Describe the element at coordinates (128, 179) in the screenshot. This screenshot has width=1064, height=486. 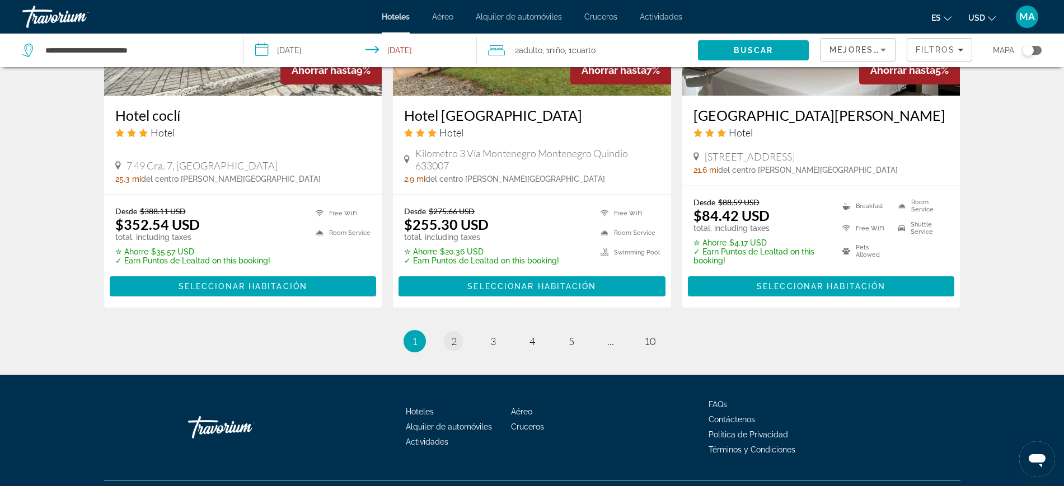
I see `span: 25.3 mi` at that location.